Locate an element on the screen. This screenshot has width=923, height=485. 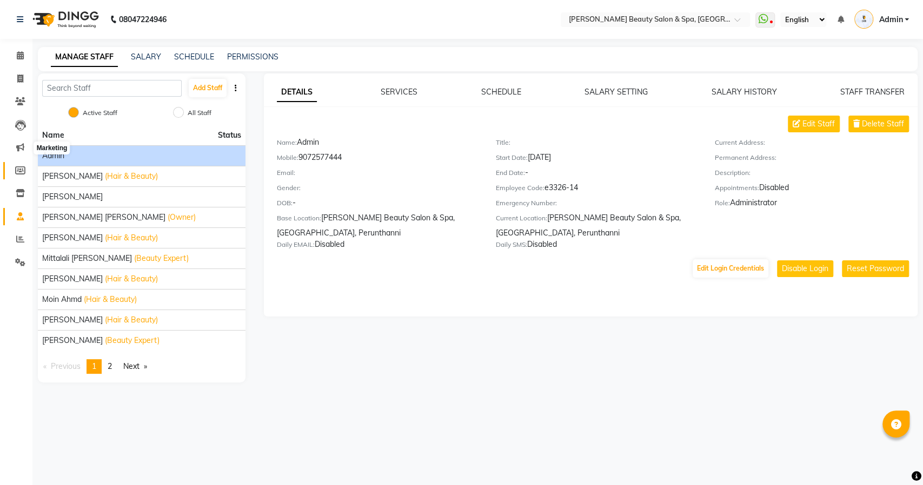
label: Email: is located at coordinates (286, 173).